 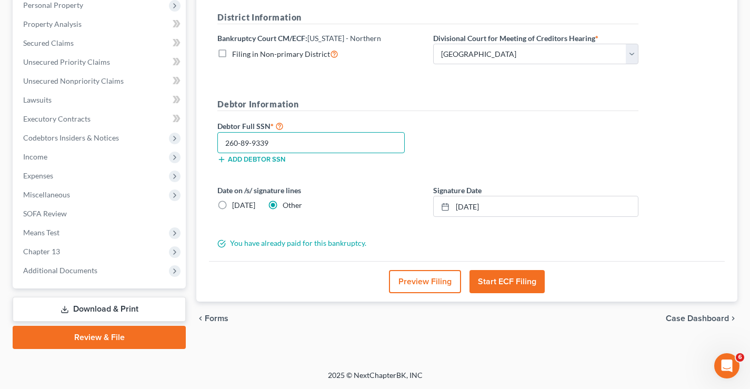 What do you see at coordinates (57, 118) in the screenshot?
I see `span: Executory Contracts` at bounding box center [57, 118].